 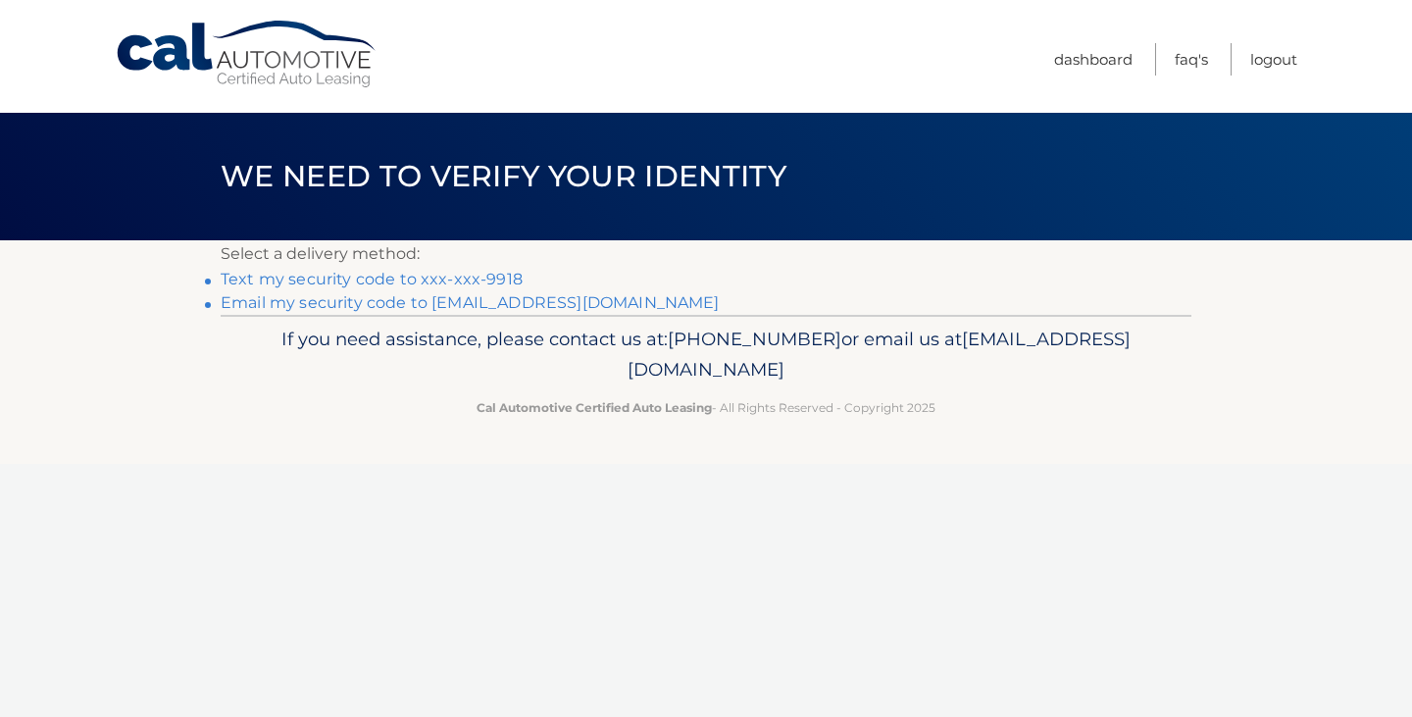 What do you see at coordinates (594, 407) in the screenshot?
I see `strong: Cal Automotive Certified Auto Leasing` at bounding box center [594, 407].